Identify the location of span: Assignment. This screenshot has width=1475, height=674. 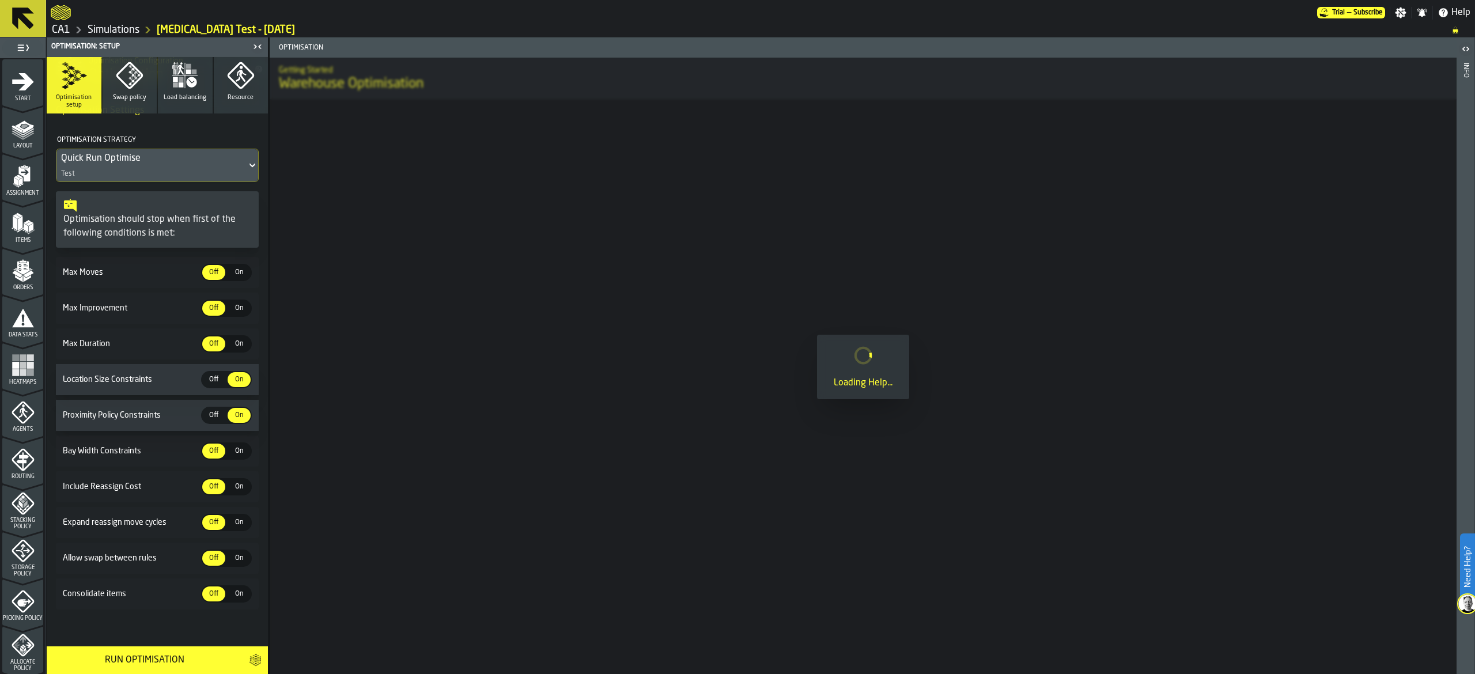
(22, 193).